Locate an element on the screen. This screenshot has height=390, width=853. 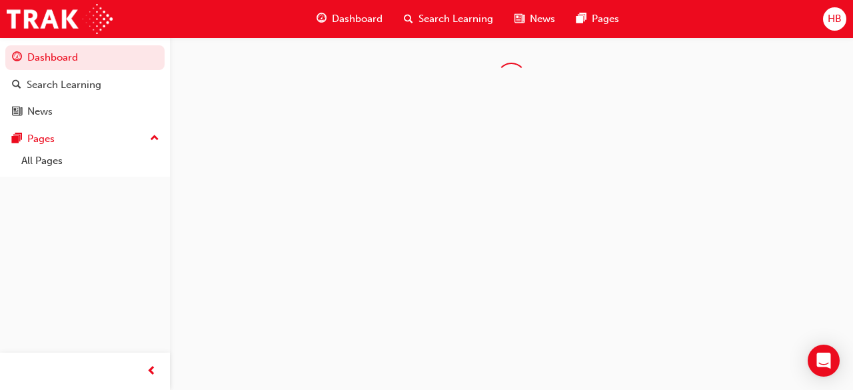
span: up-icon is located at coordinates (155, 139).